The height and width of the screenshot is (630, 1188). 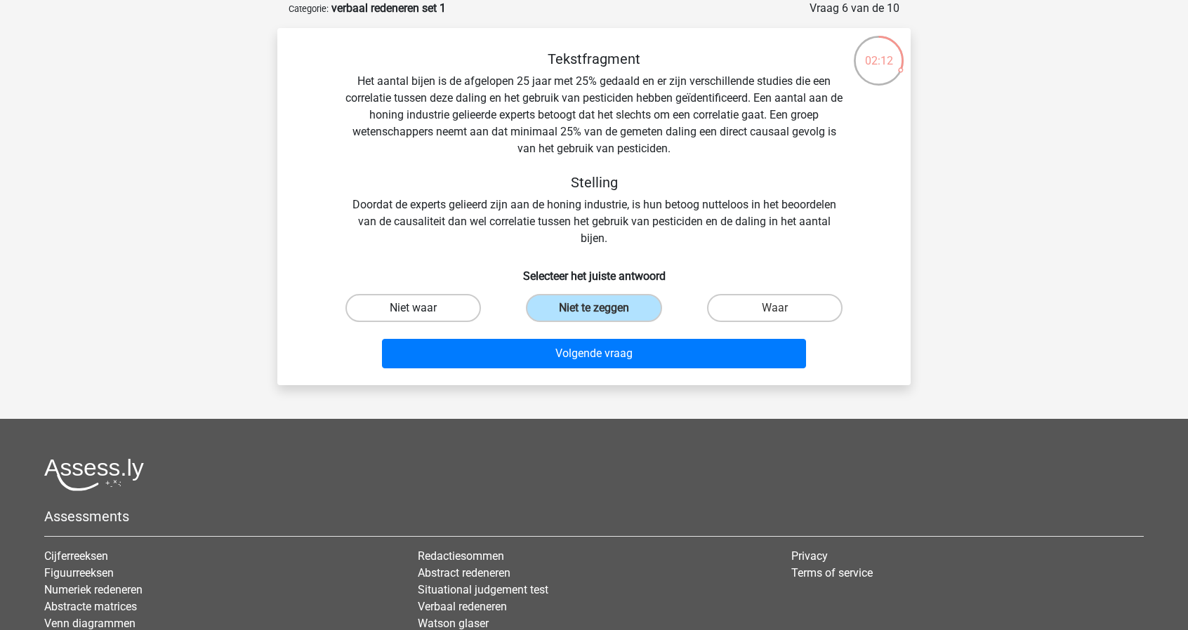 What do you see at coordinates (593, 308) in the screenshot?
I see `label: Niet te zeggen` at bounding box center [593, 308].